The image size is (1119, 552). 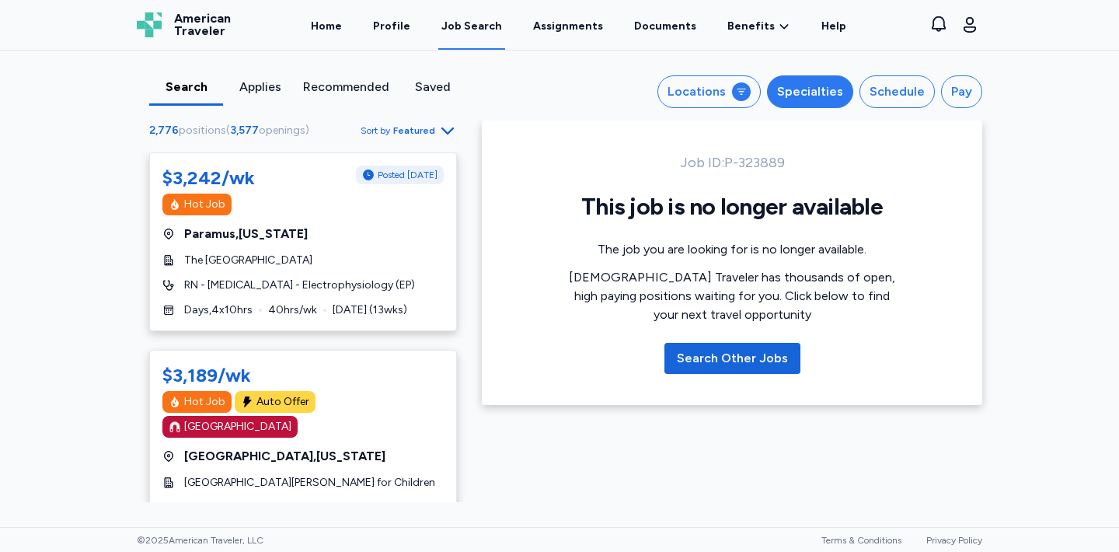 What do you see at coordinates (955, 540) in the screenshot?
I see `a: Privacy Policy` at bounding box center [955, 540].